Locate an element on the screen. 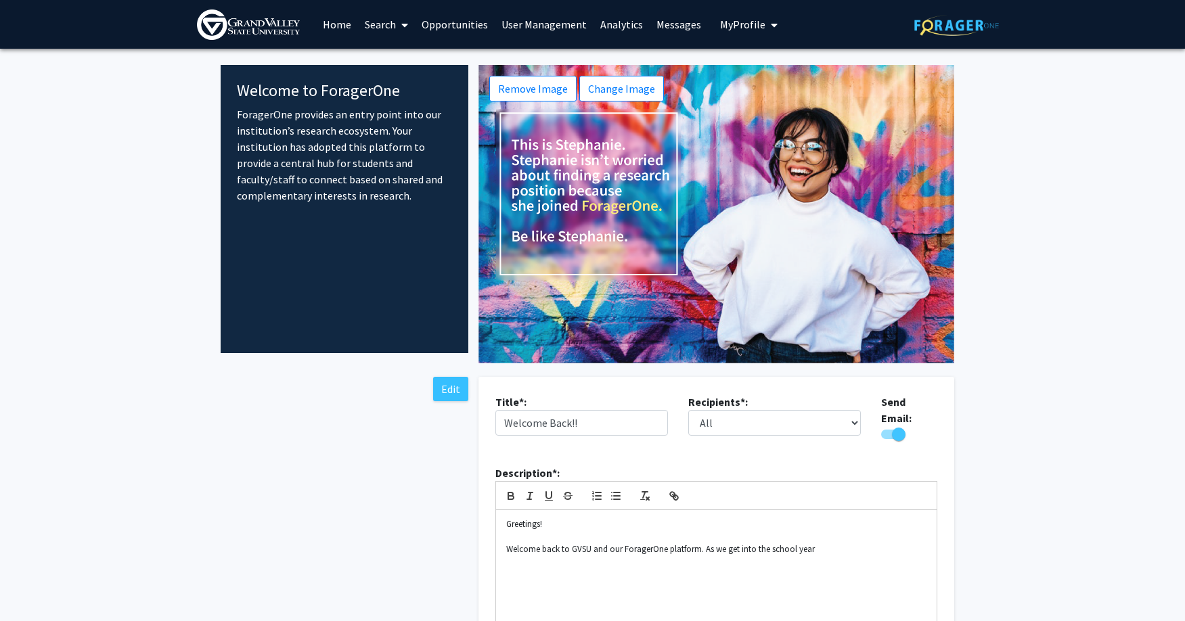 The width and height of the screenshot is (1185, 621). a: Messages is located at coordinates (679, 24).